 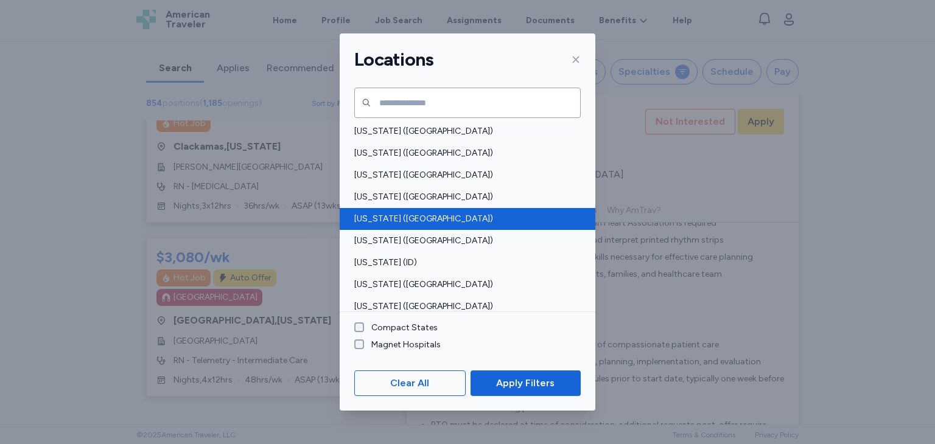 I want to click on label: Magnet Hospitals, so click(x=402, y=345).